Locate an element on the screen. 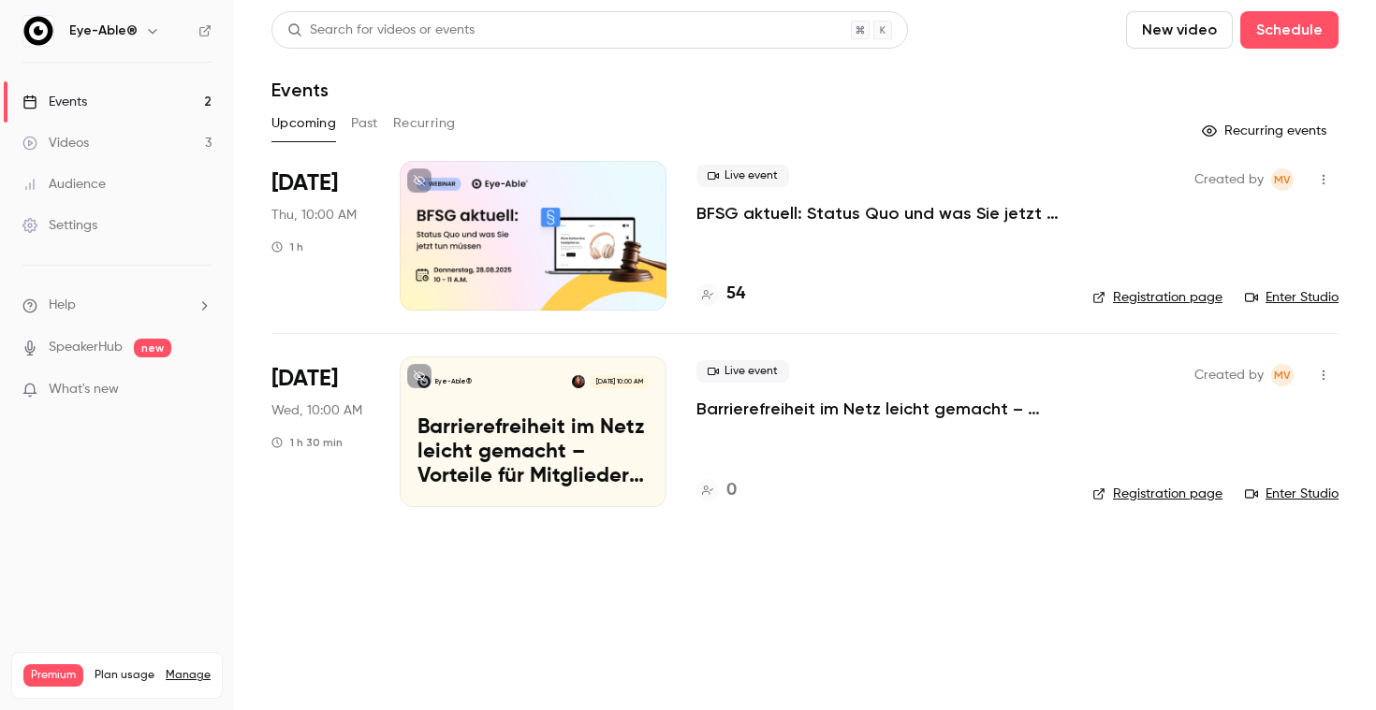 The height and width of the screenshot is (710, 1376). button: Upcoming is located at coordinates (303, 124).